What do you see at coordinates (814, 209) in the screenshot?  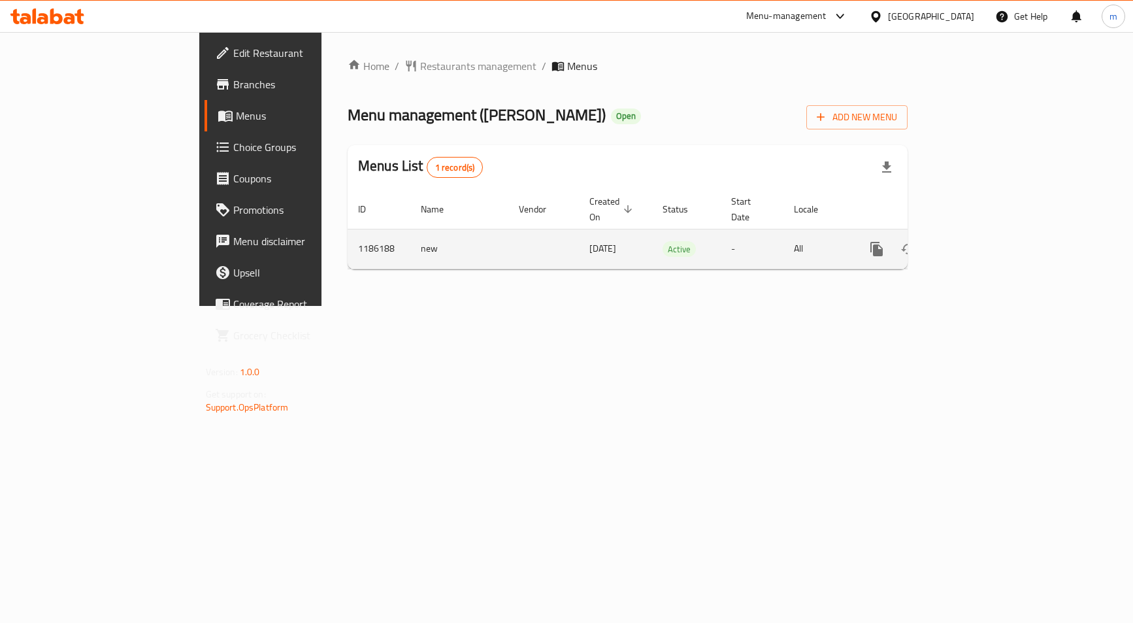 I see `span: Locale` at bounding box center [814, 209].